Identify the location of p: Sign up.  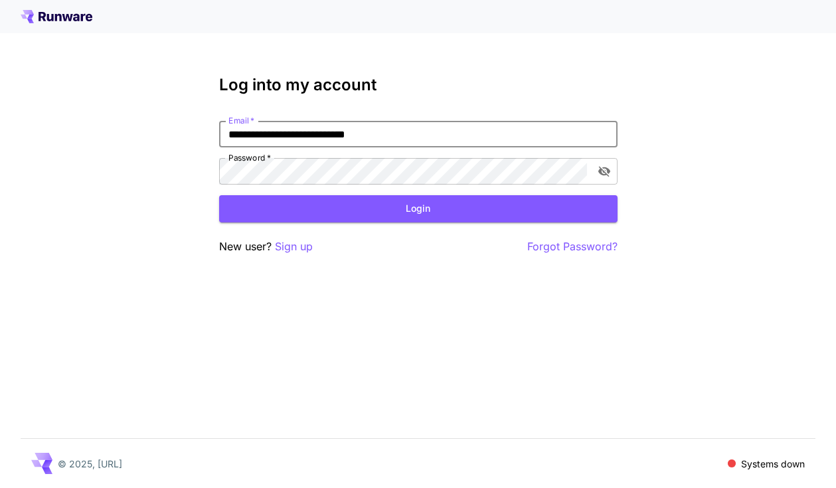
(293, 246).